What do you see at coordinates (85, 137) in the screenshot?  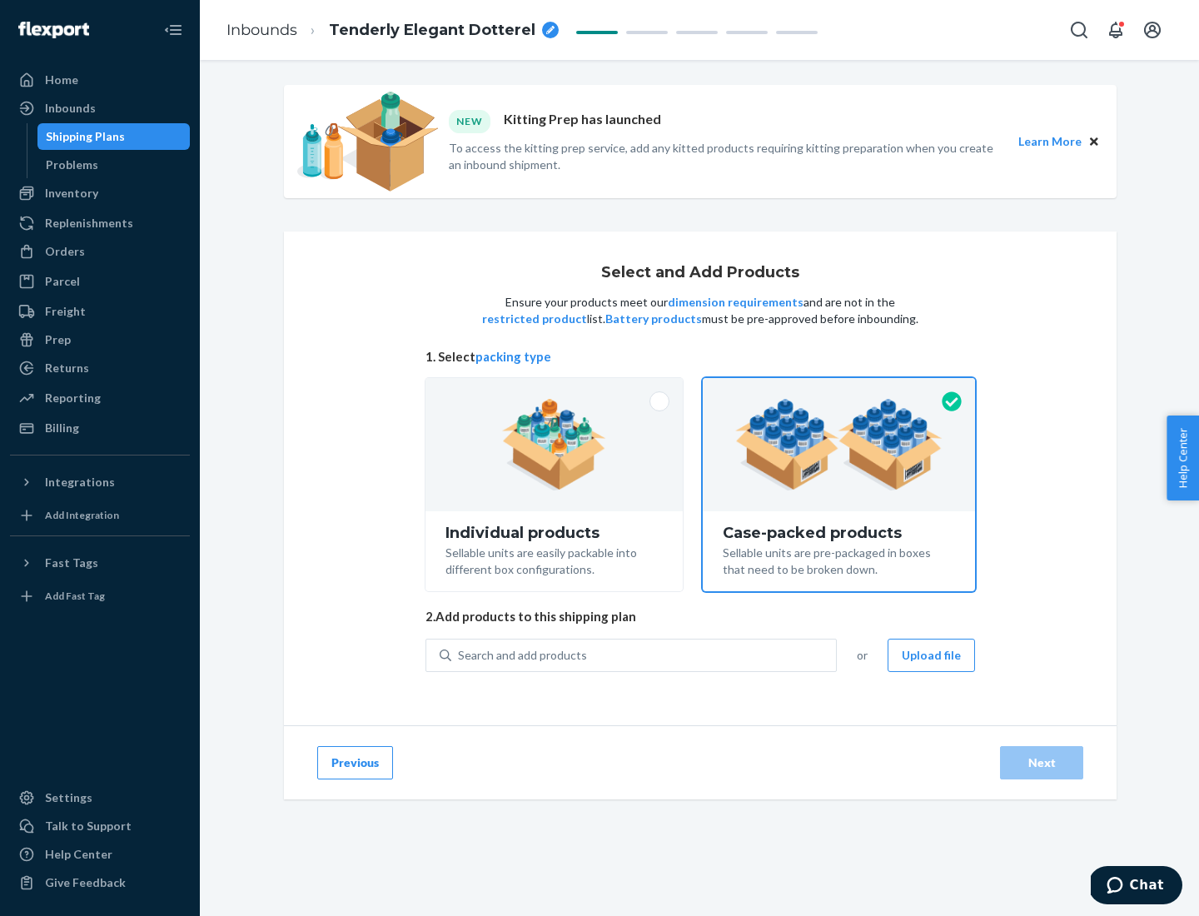 I see `div: Shipping Plans` at bounding box center [85, 137].